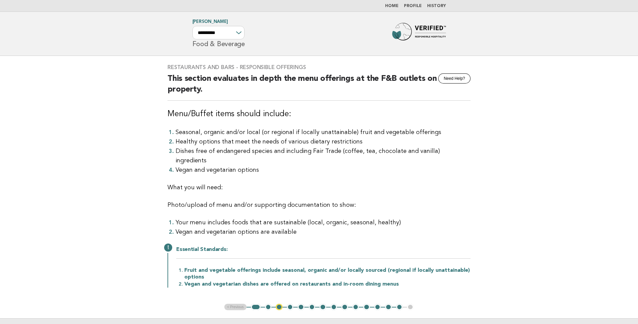 The width and height of the screenshot is (638, 324). What do you see at coordinates (319, 87) in the screenshot?
I see `h2: This section evaluates in depth the menu offerings at the F&B outlets on property.` at bounding box center [319, 87].